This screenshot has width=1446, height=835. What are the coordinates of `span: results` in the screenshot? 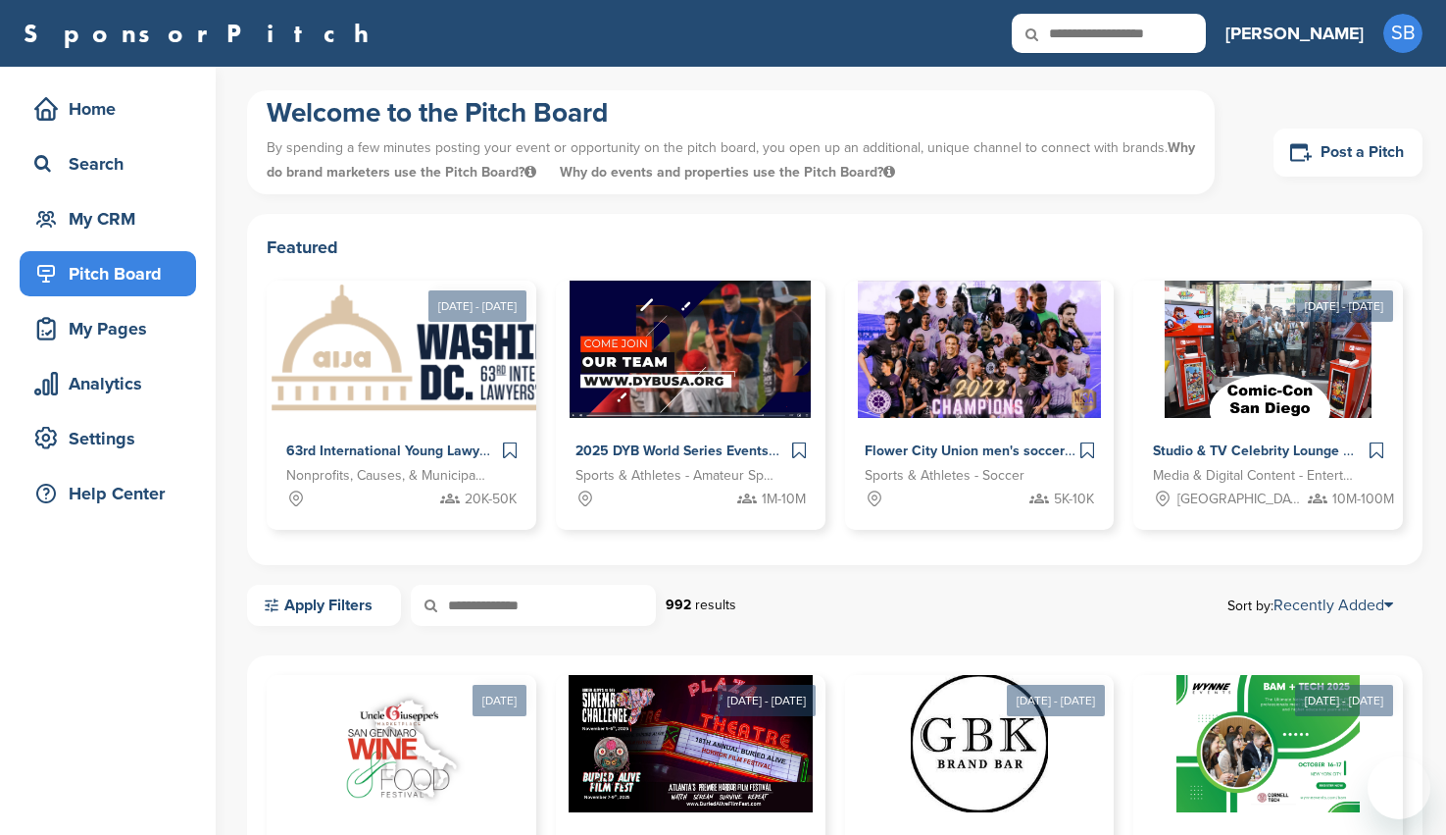 It's located at (716, 604).